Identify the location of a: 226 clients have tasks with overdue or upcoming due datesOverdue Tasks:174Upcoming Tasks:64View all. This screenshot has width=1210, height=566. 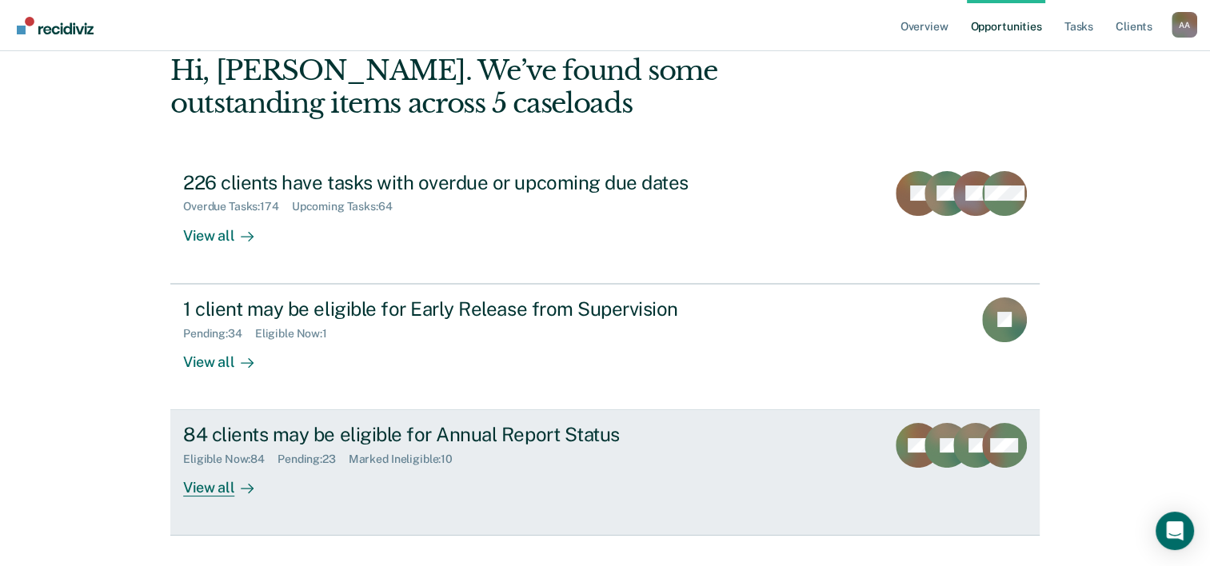
(605, 221).